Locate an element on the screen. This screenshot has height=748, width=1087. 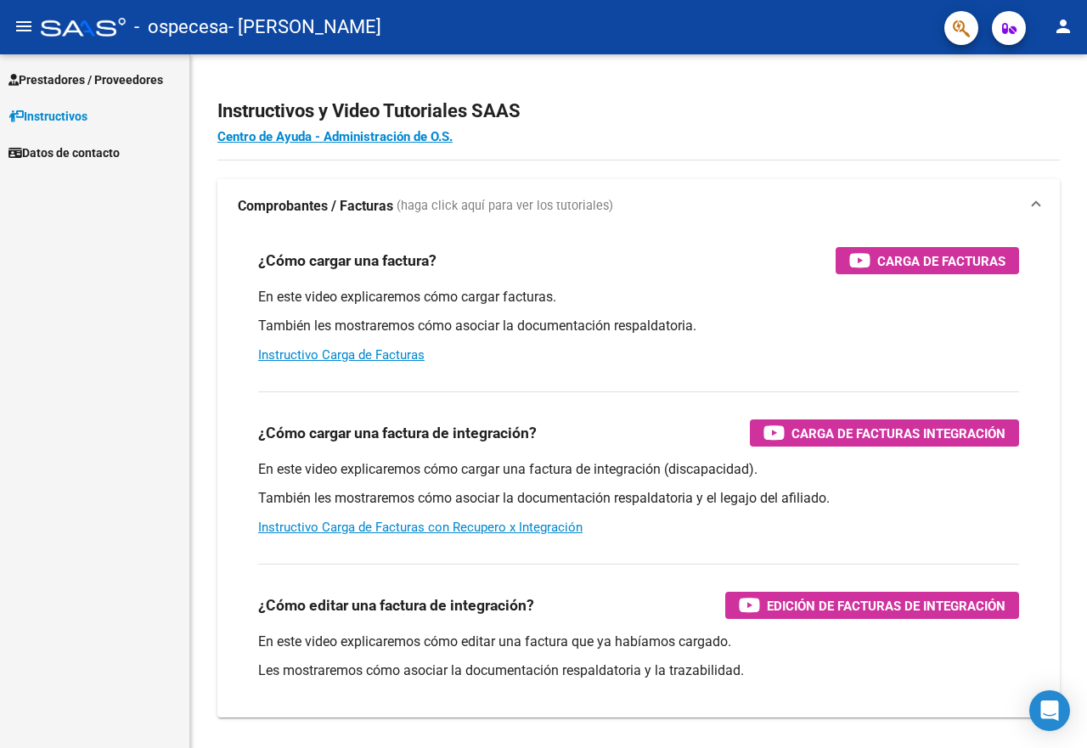
p: En este video explicaremos cómo cargar una factura de integración (discapacidad). is located at coordinates (639, 470).